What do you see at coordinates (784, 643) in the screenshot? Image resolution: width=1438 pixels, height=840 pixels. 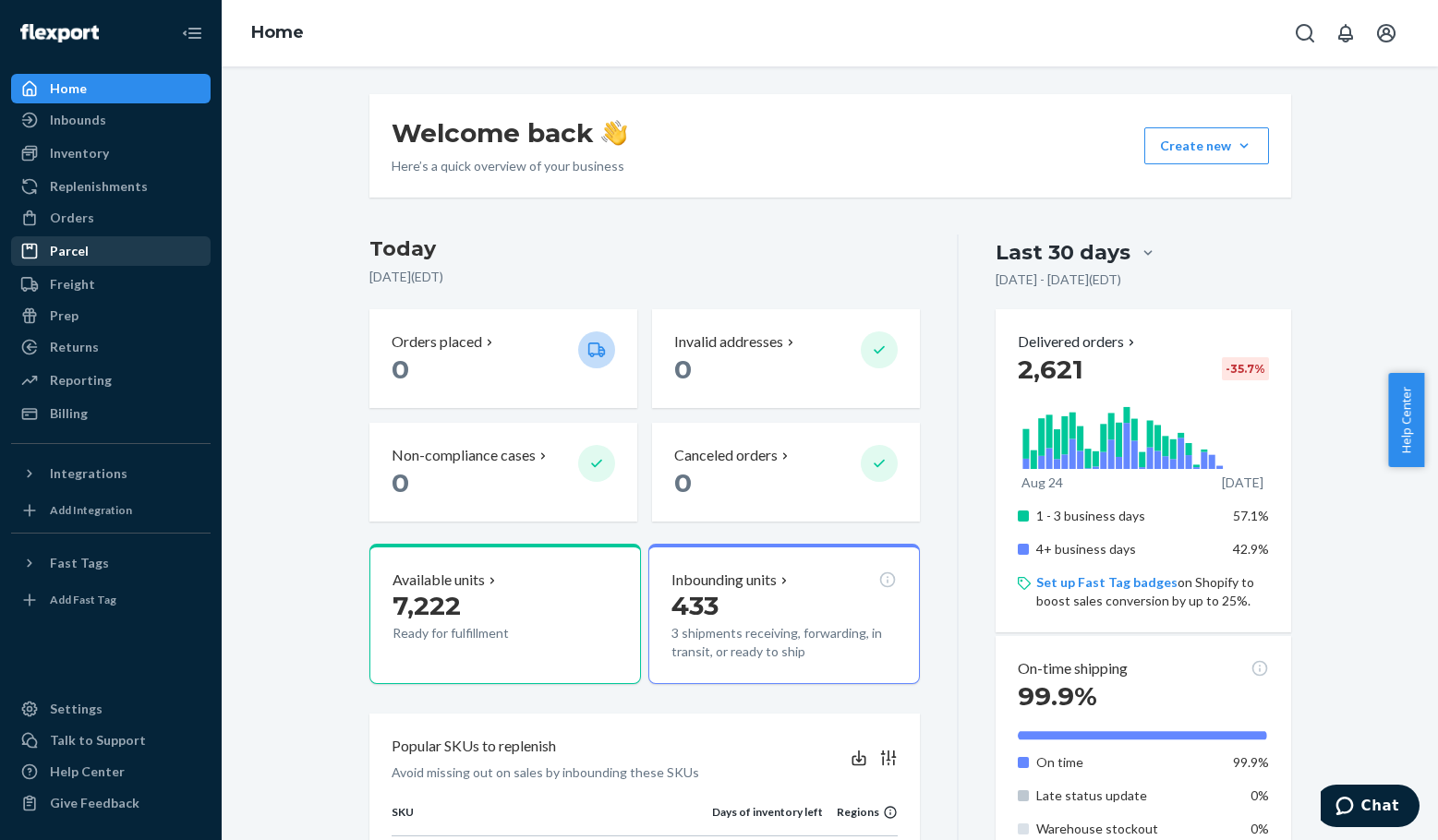 I see `p: 3 shipments receiving, forwarding, in transit, or ready to ship` at bounding box center [784, 643].